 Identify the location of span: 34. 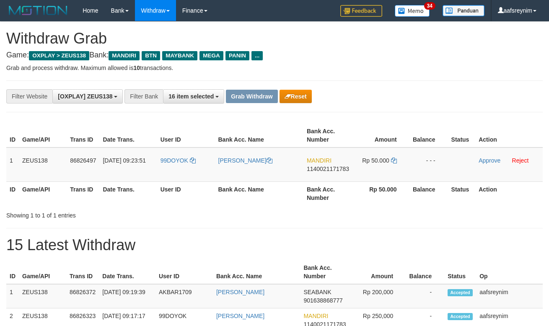
(430, 6).